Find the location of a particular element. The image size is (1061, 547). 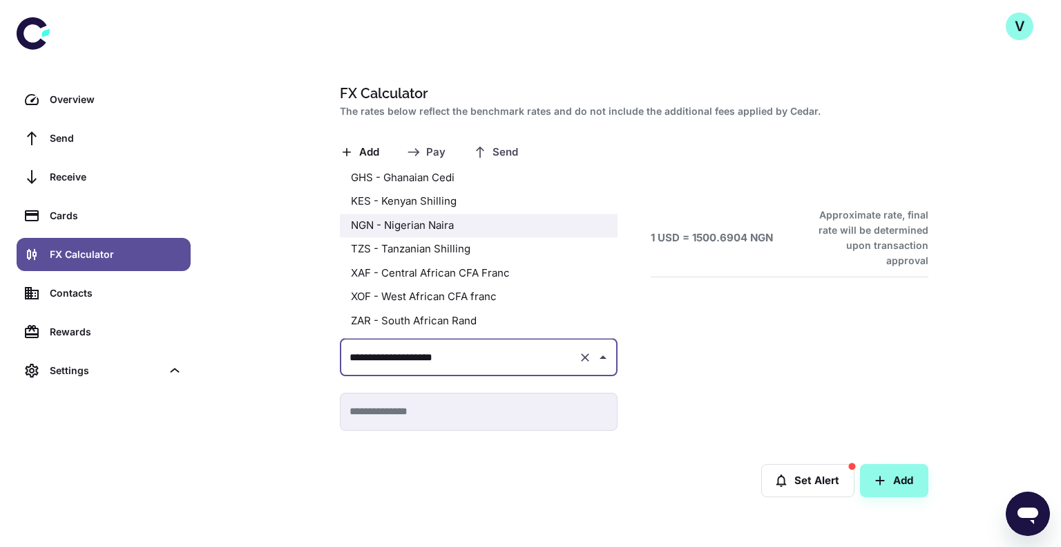

span: Send is located at coordinates (505, 152).